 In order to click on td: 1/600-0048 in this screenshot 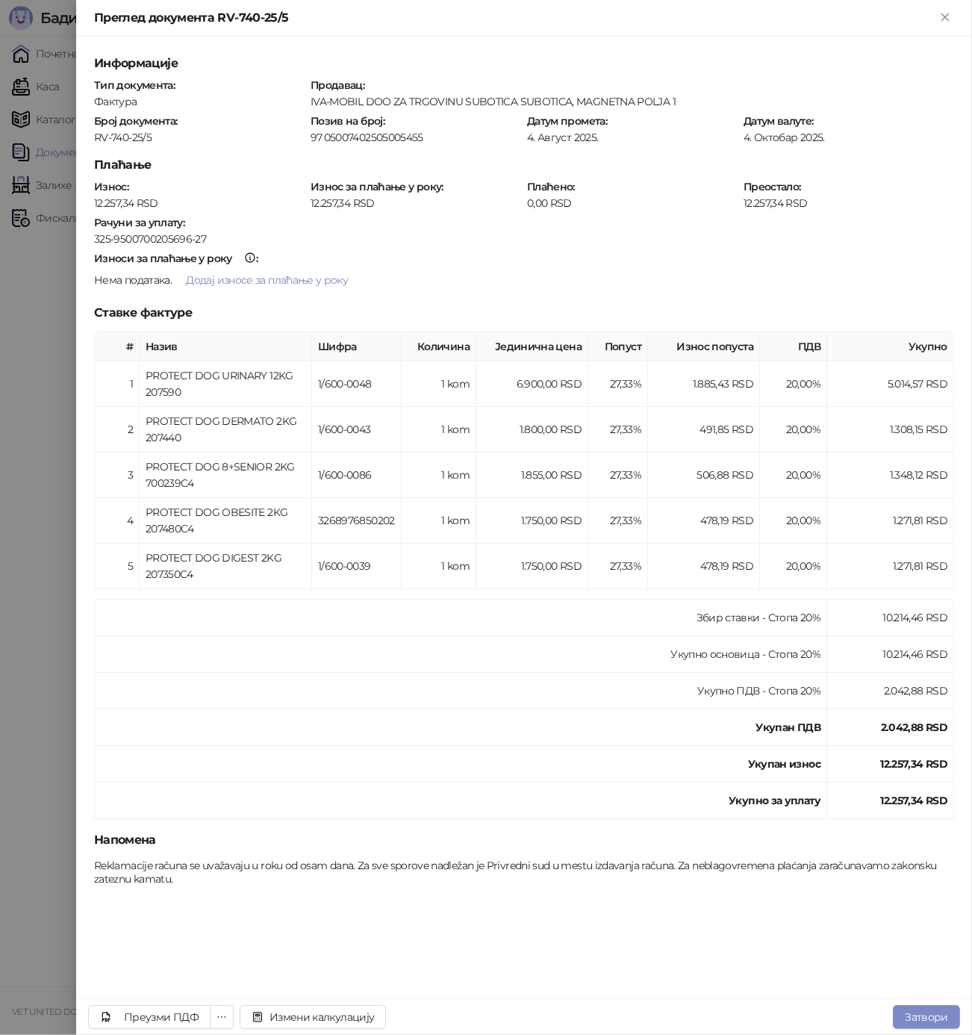, I will do `click(357, 384)`.